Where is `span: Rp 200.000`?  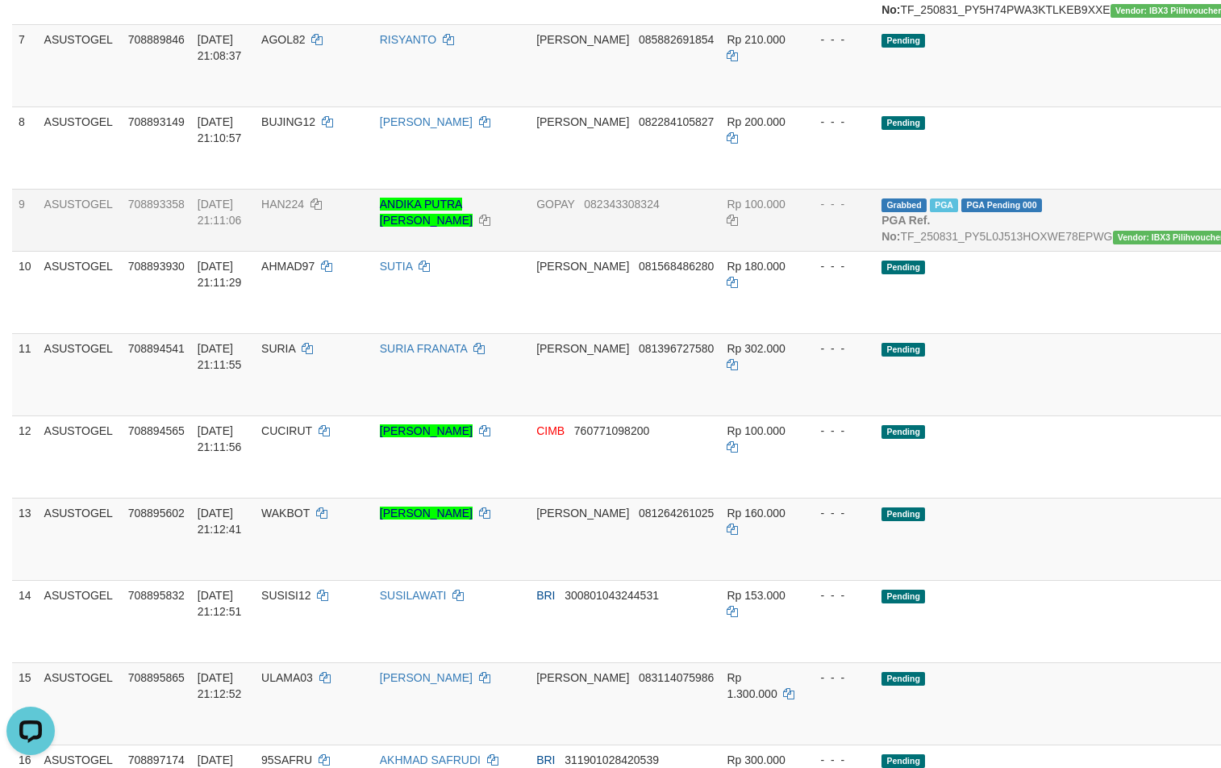 span: Rp 200.000 is located at coordinates (756, 122).